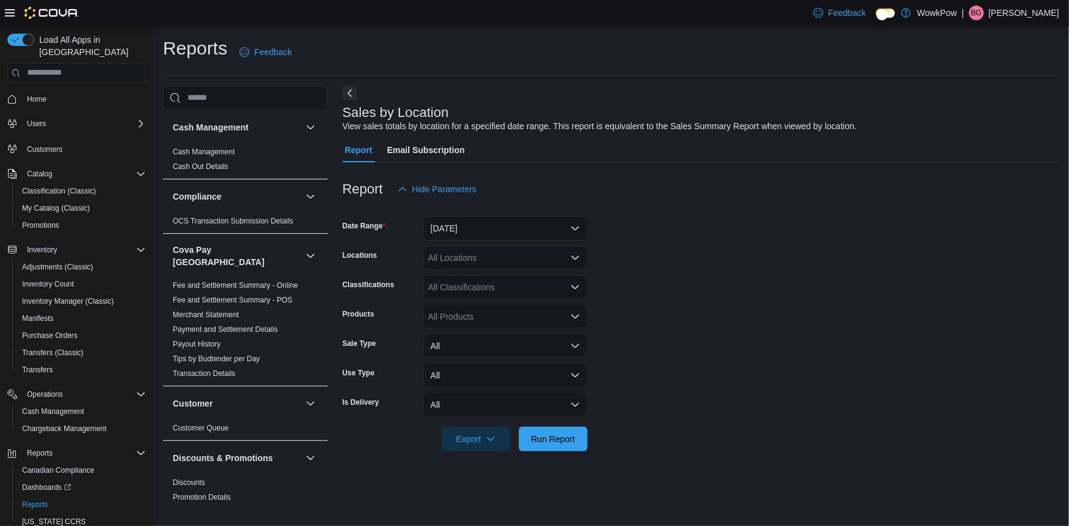 The width and height of the screenshot is (1069, 526). Describe the element at coordinates (233, 221) in the screenshot. I see `span: OCS Transaction Submission Details` at that location.